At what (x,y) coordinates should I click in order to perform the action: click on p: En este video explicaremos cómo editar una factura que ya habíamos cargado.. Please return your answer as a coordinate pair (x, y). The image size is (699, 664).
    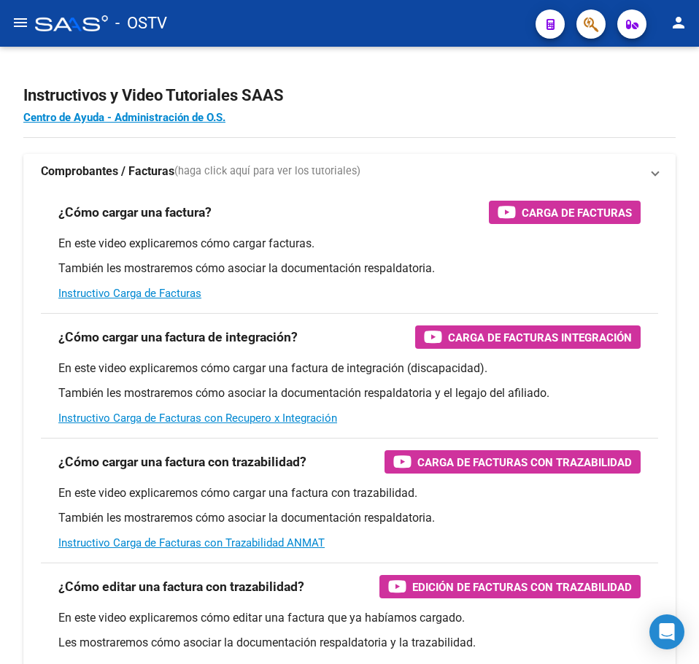
    Looking at the image, I should click on (350, 618).